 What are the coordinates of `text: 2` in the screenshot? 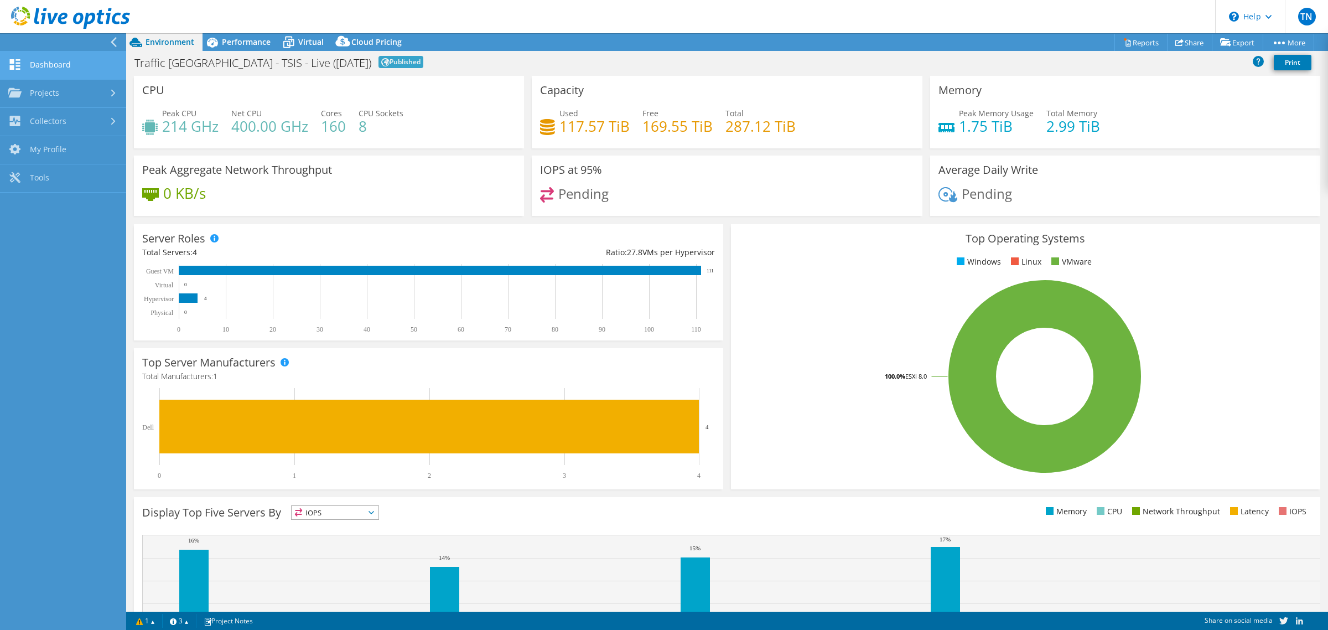 It's located at (429, 475).